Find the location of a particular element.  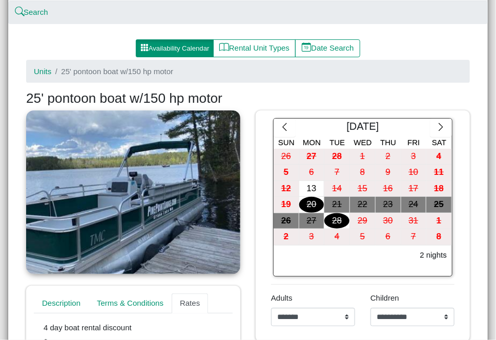

span: Mon is located at coordinates (311, 142).